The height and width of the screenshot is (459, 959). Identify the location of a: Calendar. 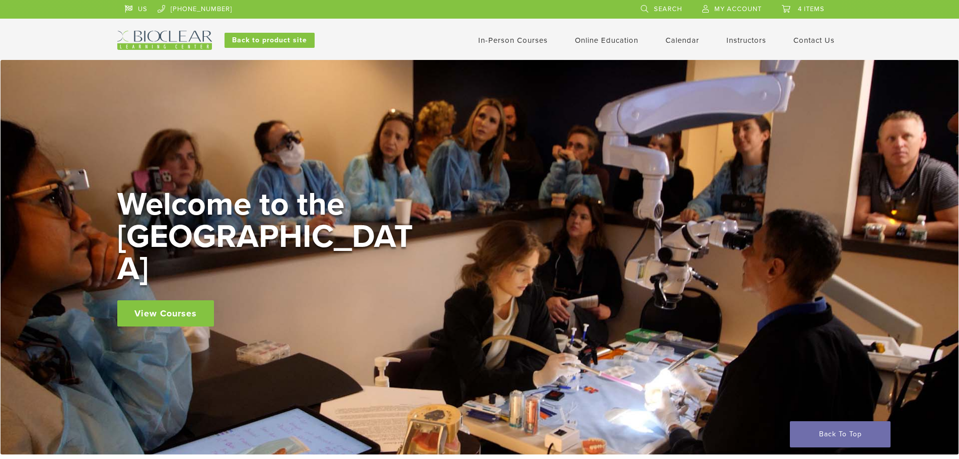
(682, 40).